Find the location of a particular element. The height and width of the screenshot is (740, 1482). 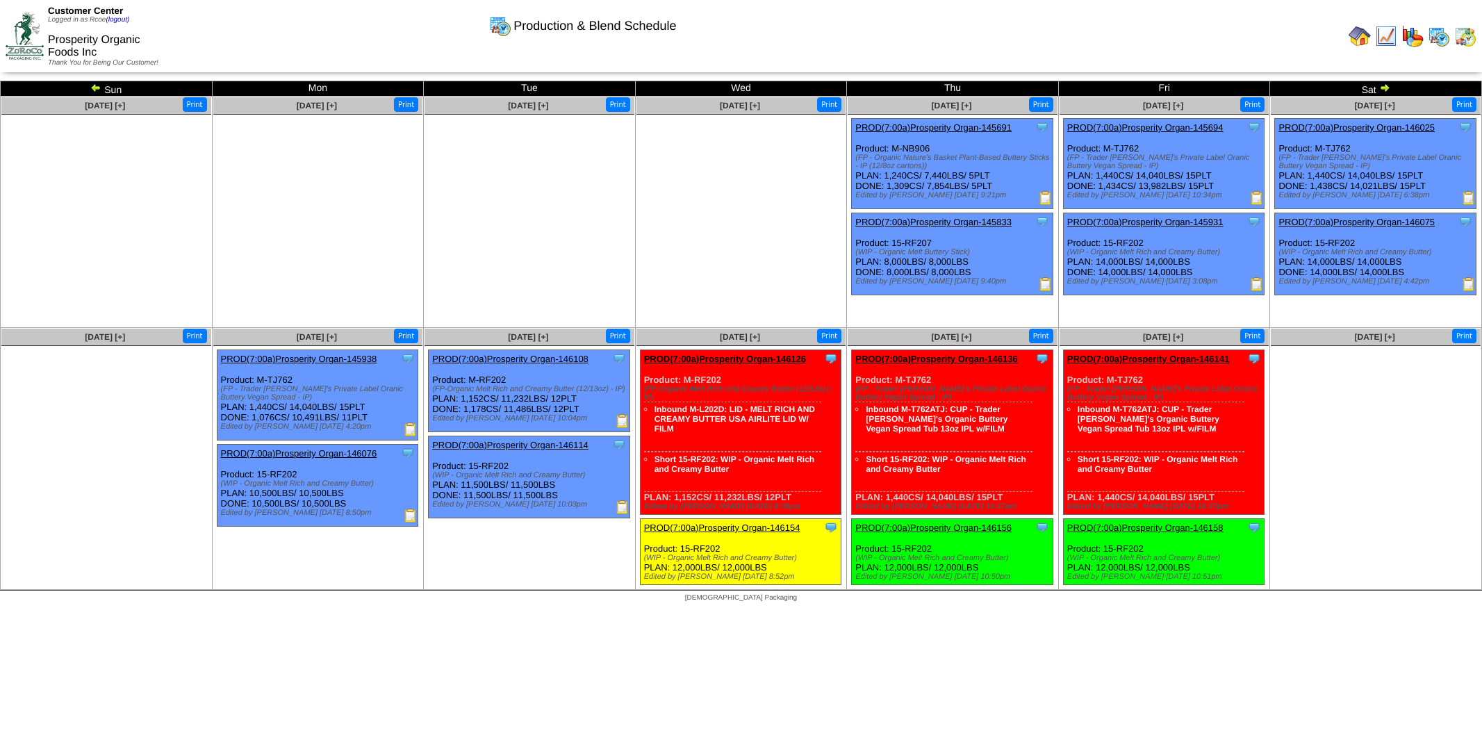

img: arrowright.gif is located at coordinates (1385, 88).